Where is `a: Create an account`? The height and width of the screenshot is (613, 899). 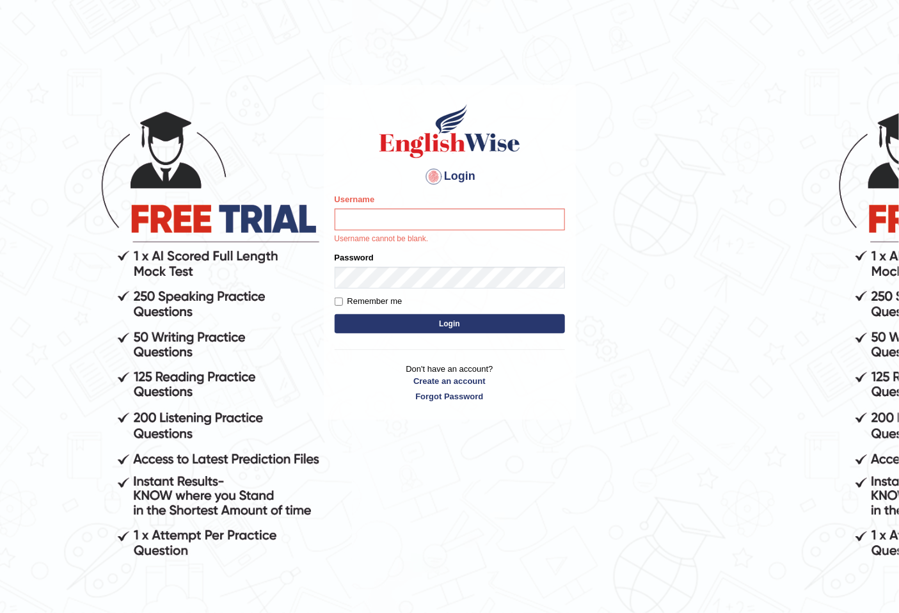 a: Create an account is located at coordinates (450, 381).